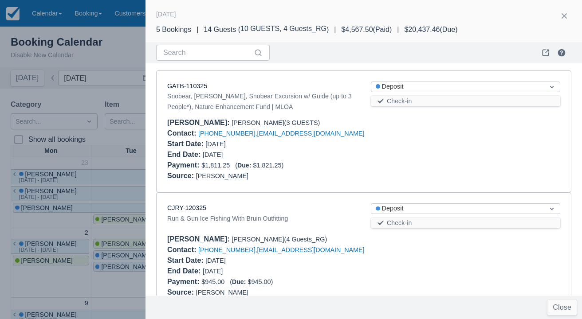  I want to click on a: CJRY-120325, so click(187, 208).